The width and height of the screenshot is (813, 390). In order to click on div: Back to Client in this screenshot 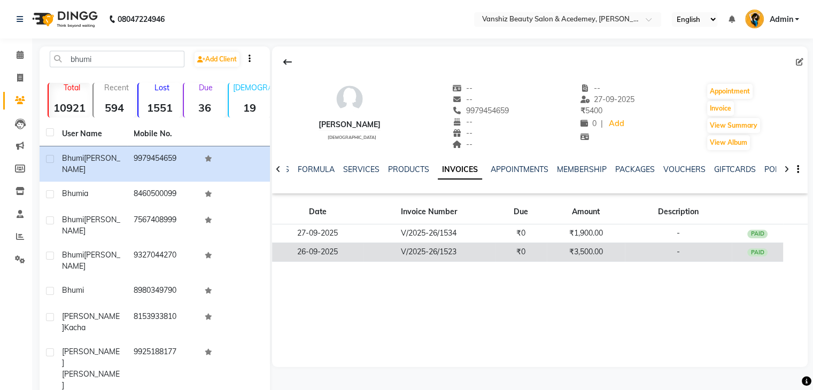, I will do `click(288, 62)`.